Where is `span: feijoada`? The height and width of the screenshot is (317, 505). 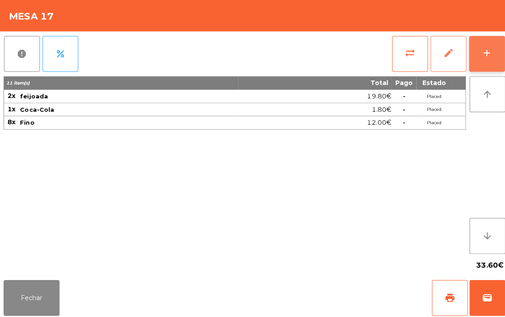 span: feijoada is located at coordinates (34, 95).